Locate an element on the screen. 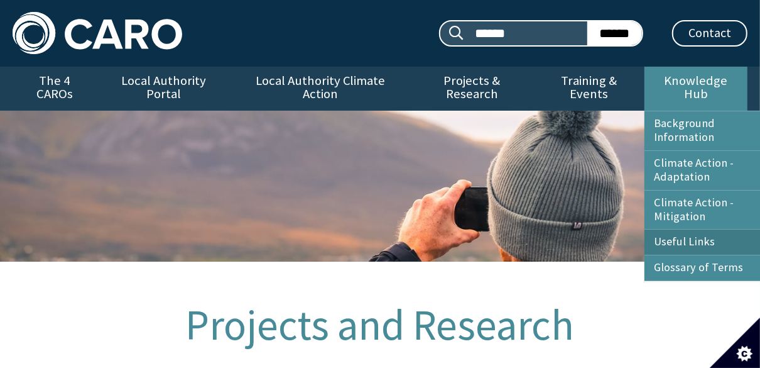 This screenshot has width=760, height=368. a: Projects & Research is located at coordinates (473, 89).